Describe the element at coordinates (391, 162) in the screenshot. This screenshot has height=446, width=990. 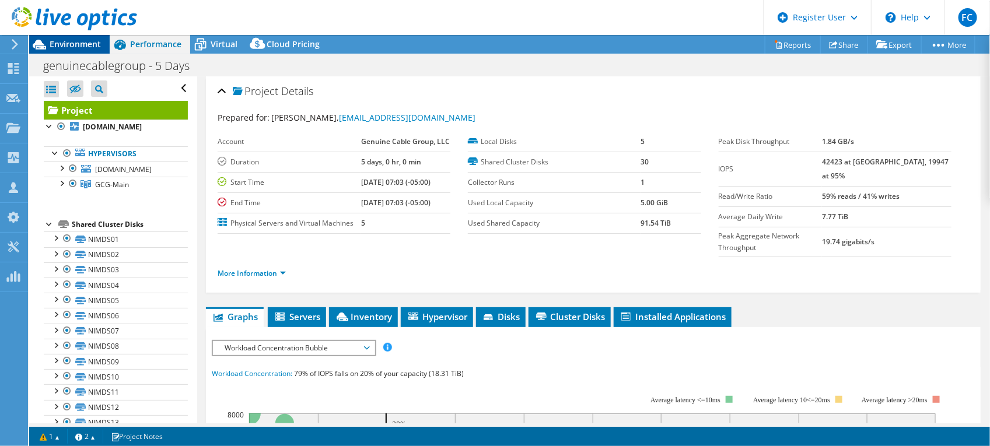
I see `b: 5 days, 0 hr, 0 min` at that location.